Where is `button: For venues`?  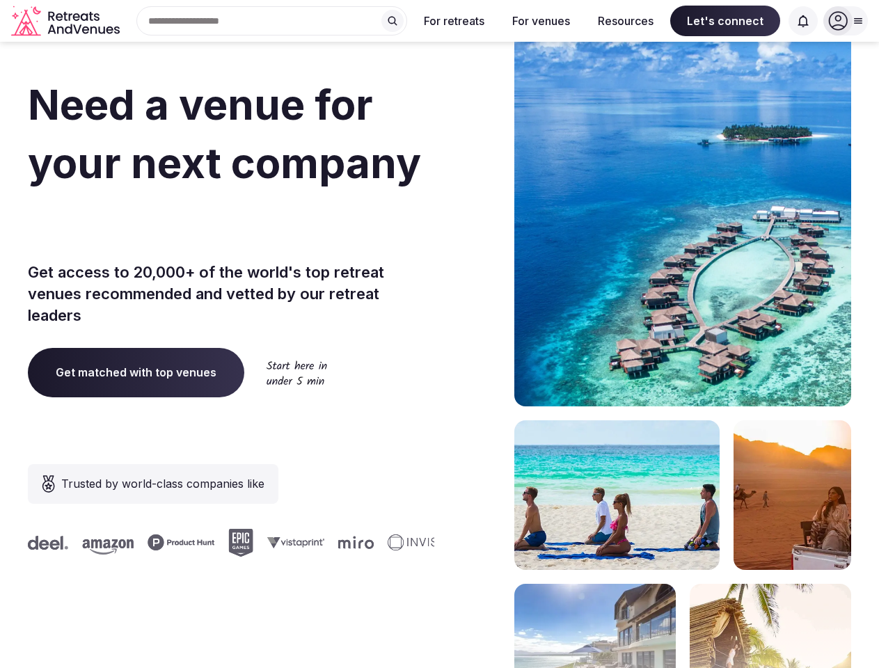
button: For venues is located at coordinates (541, 21).